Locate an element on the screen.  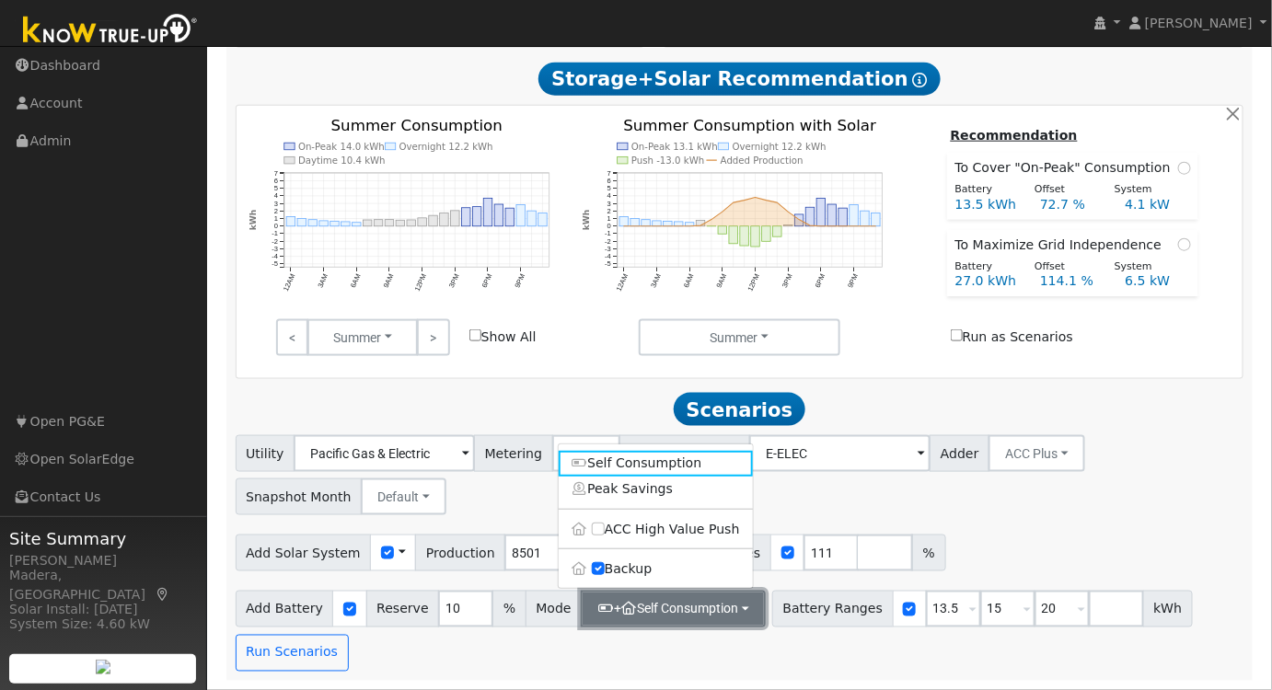
span: Adder is located at coordinates (959, 454).